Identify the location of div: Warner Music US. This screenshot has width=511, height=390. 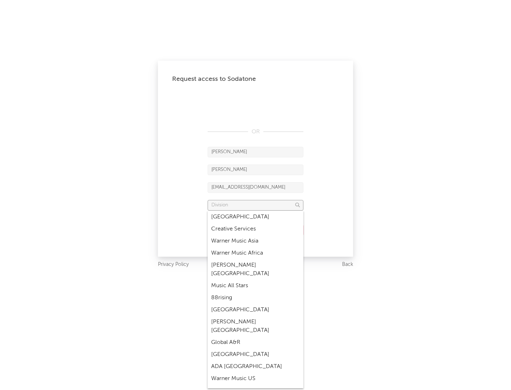
(255, 379).